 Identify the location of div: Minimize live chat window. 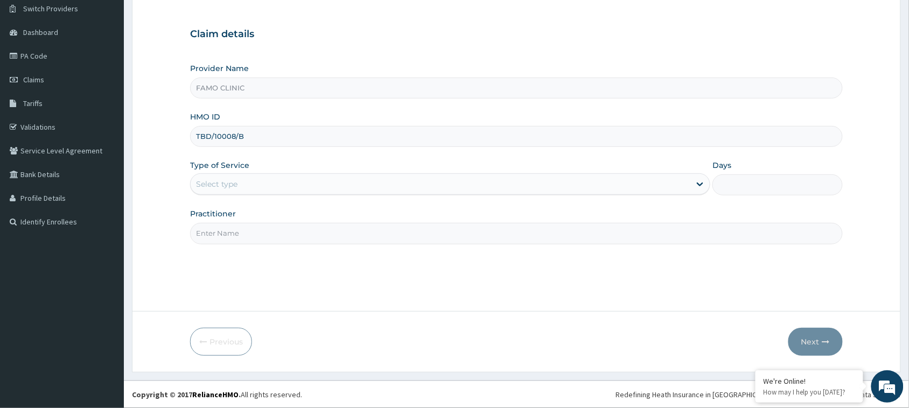
(190, 18).